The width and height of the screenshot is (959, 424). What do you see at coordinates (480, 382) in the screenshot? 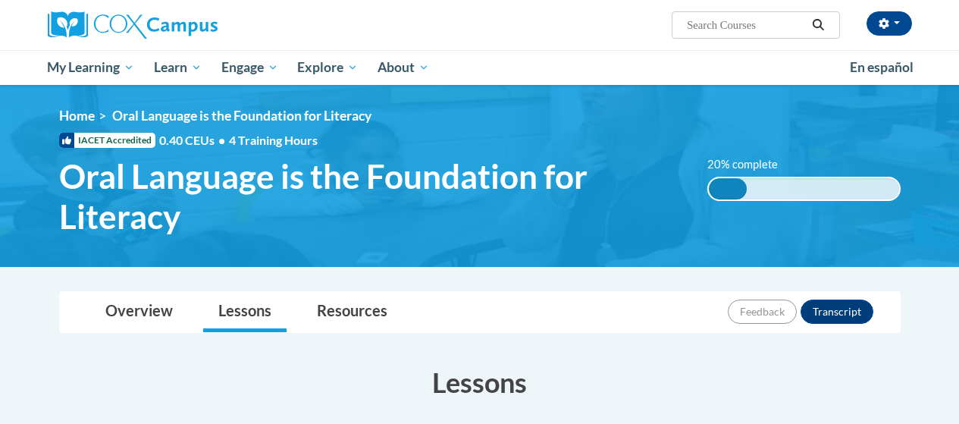
I see `h3: Lessons` at bounding box center [480, 382].